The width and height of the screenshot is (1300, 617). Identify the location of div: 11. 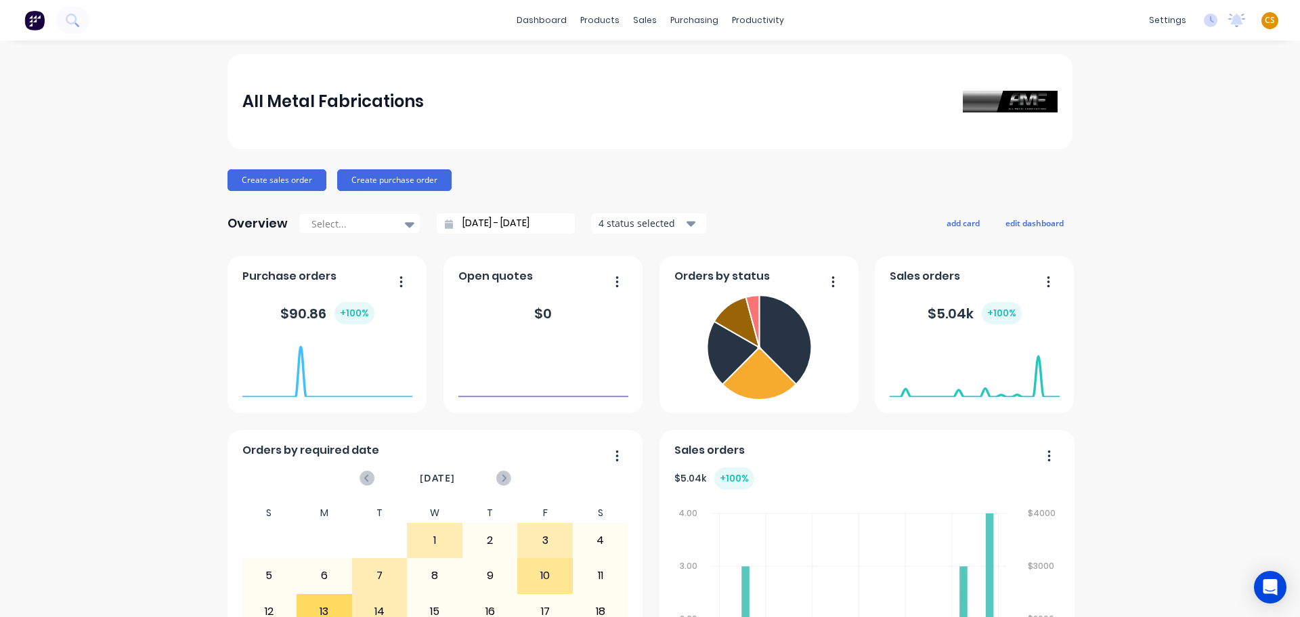
(601, 576).